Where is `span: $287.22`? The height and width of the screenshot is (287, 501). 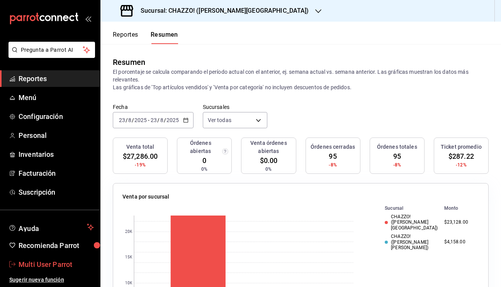
span: $287.22 is located at coordinates (461, 156).